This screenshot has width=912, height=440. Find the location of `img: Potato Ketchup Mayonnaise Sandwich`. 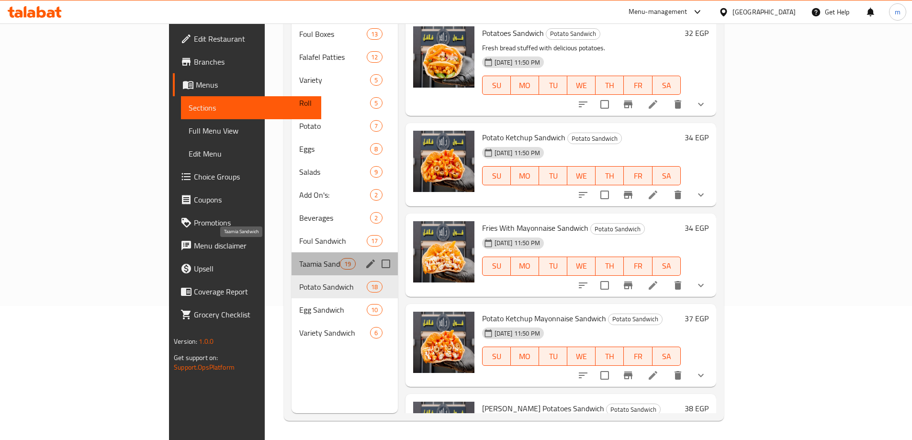

img: Potato Ketchup Mayonnaise Sandwich is located at coordinates (444, 342).